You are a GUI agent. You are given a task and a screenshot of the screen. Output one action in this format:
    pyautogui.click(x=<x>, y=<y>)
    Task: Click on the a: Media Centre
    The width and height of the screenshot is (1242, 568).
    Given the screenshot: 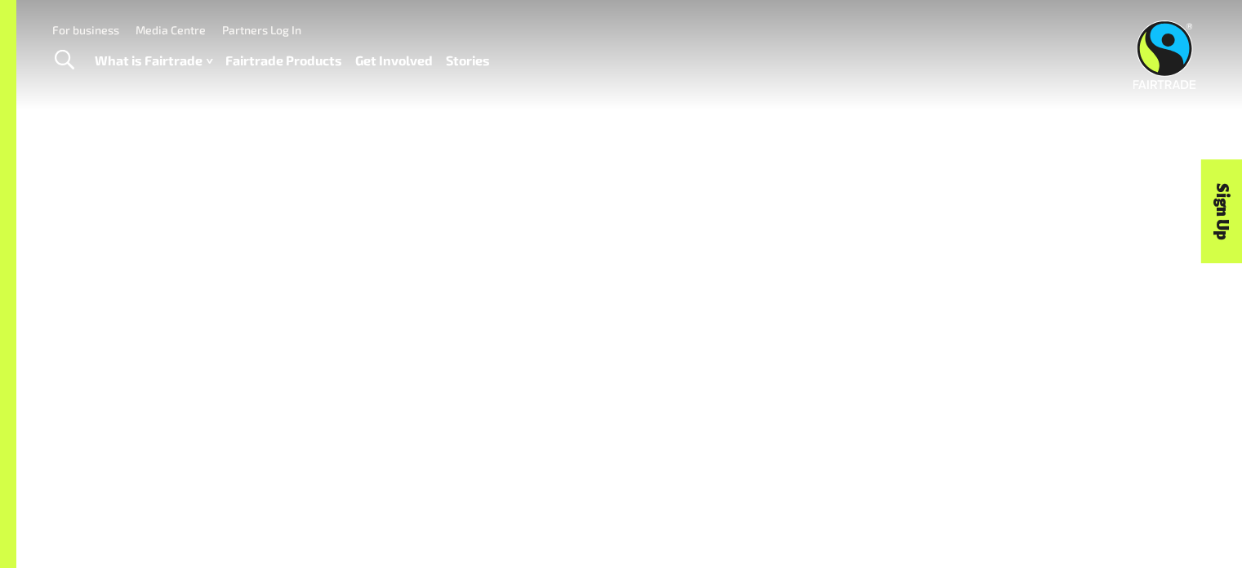 What is the action you would take?
    pyautogui.click(x=171, y=29)
    